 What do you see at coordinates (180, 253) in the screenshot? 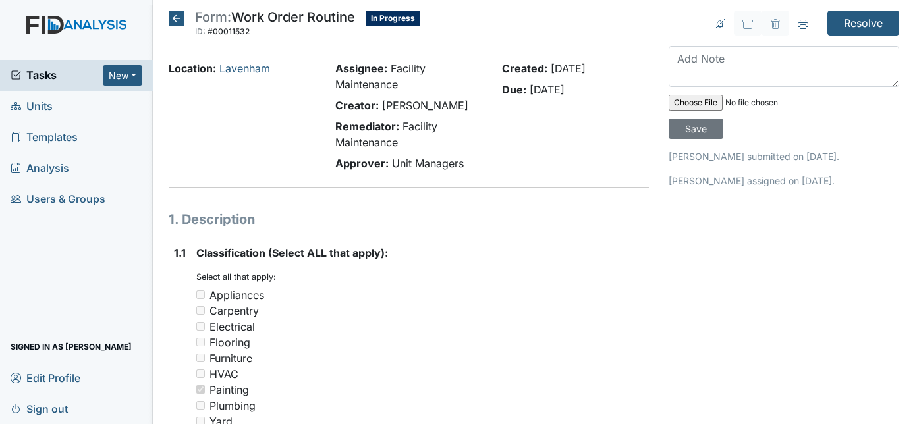
I see `label: 1.1` at bounding box center [180, 253].